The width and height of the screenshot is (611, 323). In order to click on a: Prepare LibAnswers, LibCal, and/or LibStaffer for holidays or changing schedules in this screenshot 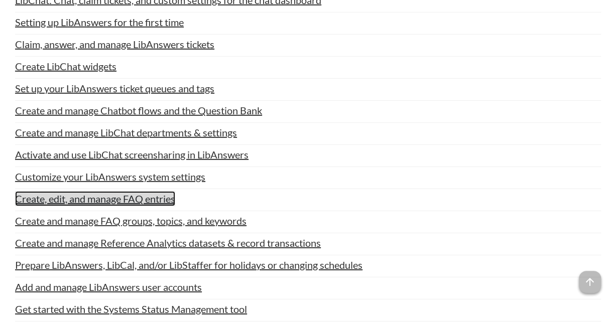, I will do `click(189, 265)`.